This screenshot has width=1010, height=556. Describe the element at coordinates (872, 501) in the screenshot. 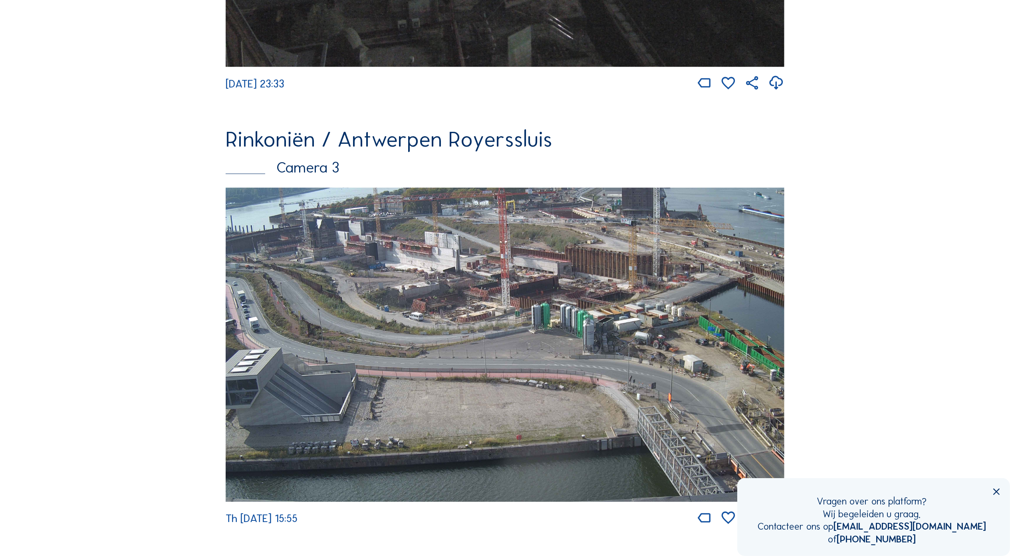

I see `div: Vragen over ons platform?` at that location.